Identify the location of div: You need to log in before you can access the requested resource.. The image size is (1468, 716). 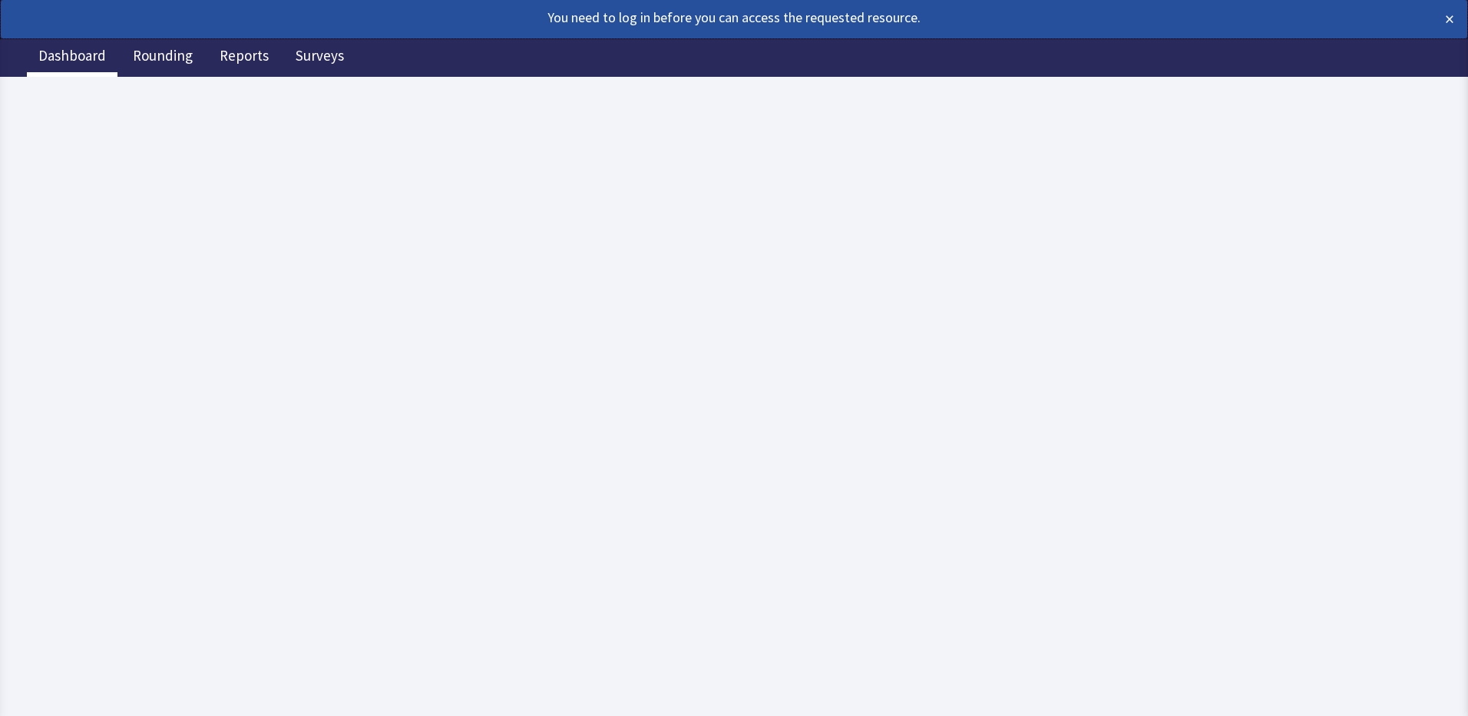
(662, 18).